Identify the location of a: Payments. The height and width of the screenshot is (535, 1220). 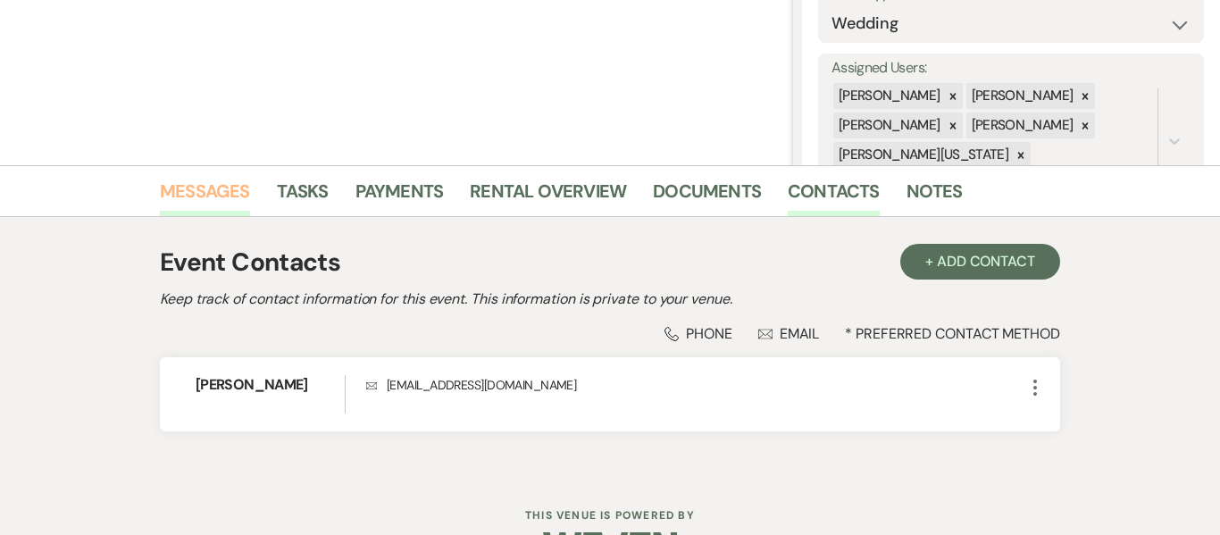
(399, 196).